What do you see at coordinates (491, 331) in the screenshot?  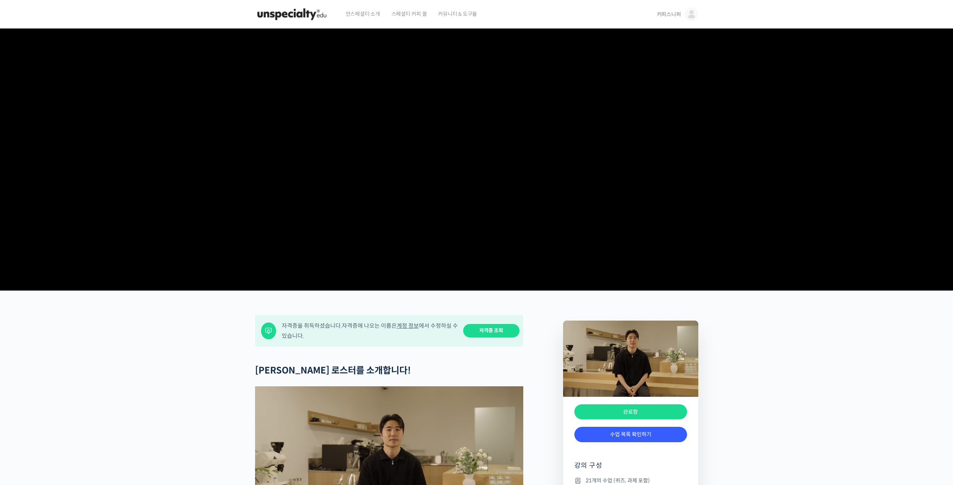 I see `a: 자격증 조회` at bounding box center [491, 331].